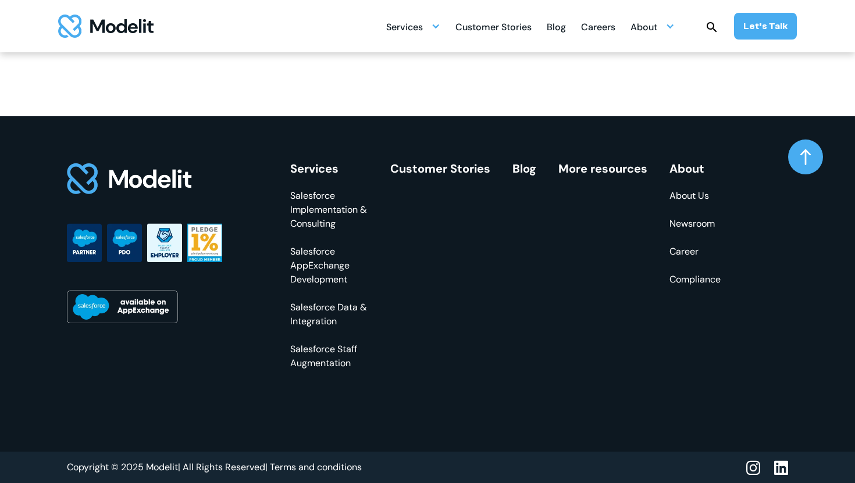  Describe the element at coordinates (695, 252) in the screenshot. I see `a: Career` at that location.